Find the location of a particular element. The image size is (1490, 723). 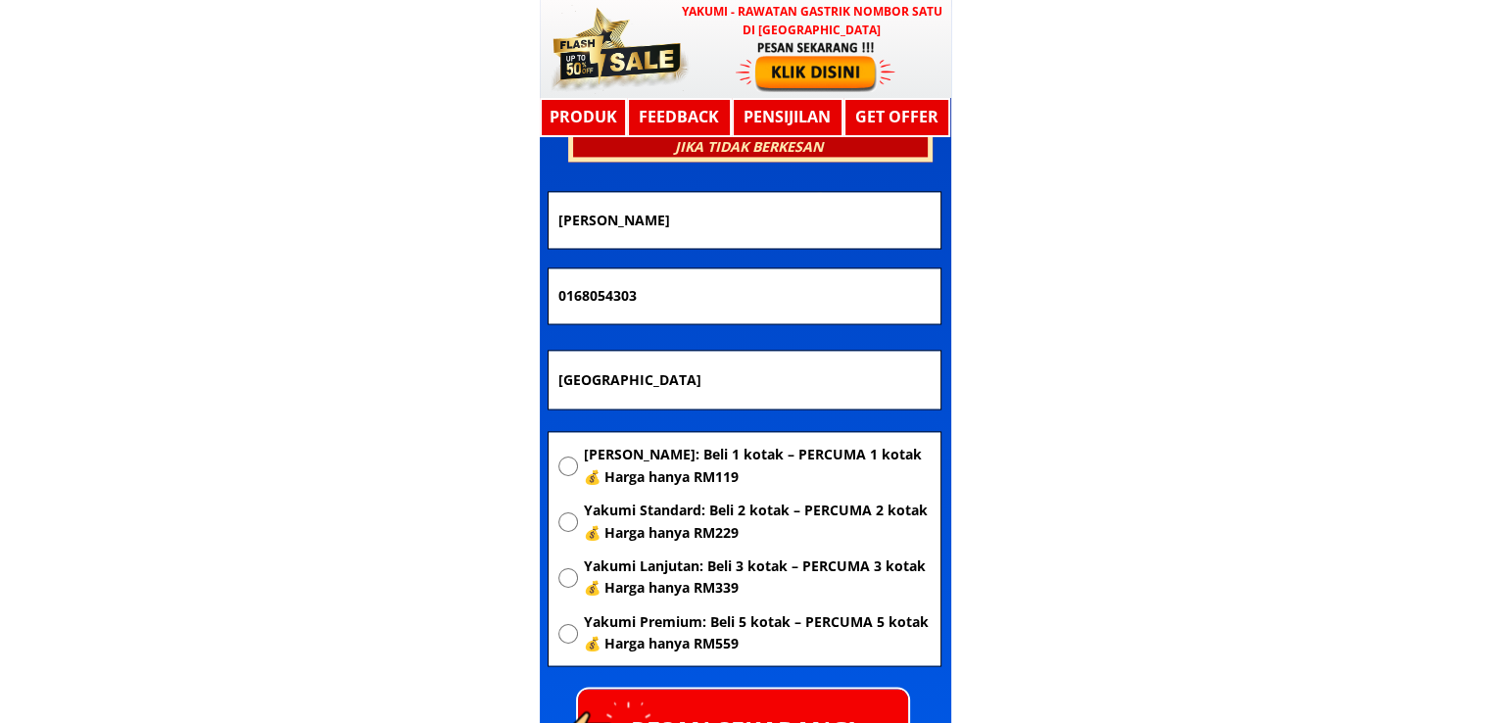

h3: Produk is located at coordinates (583, 118).